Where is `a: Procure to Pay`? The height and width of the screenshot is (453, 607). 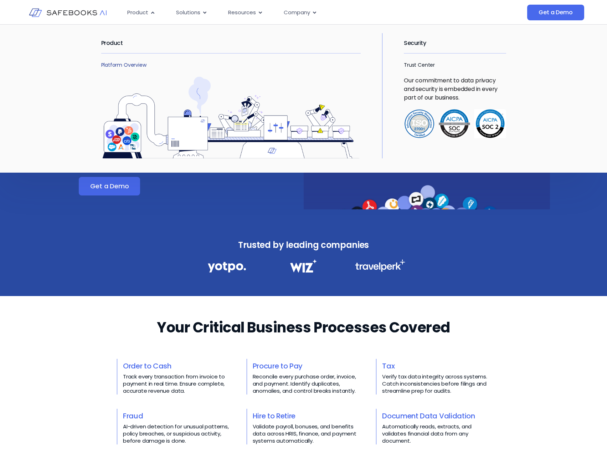
a: Procure to Pay is located at coordinates (278, 366).